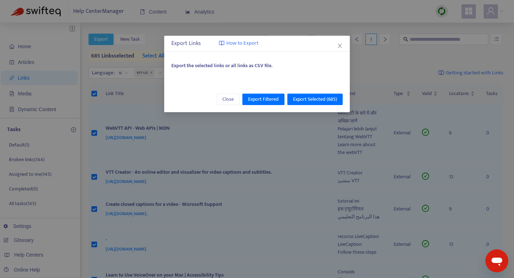 Image resolution: width=514 pixels, height=278 pixels. What do you see at coordinates (264, 99) in the screenshot?
I see `button: Export Filtered` at bounding box center [264, 99].